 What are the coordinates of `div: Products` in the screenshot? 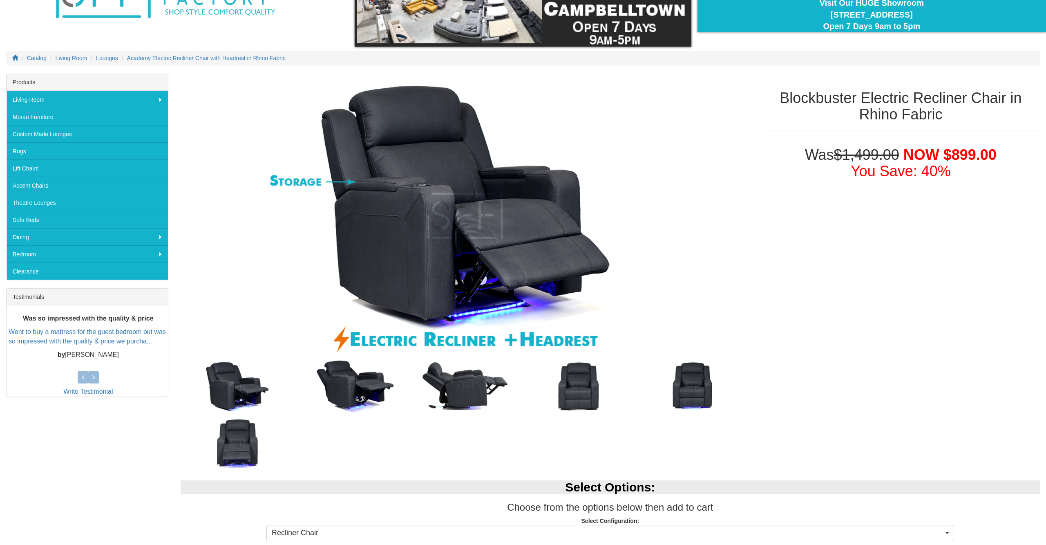 It's located at (87, 82).